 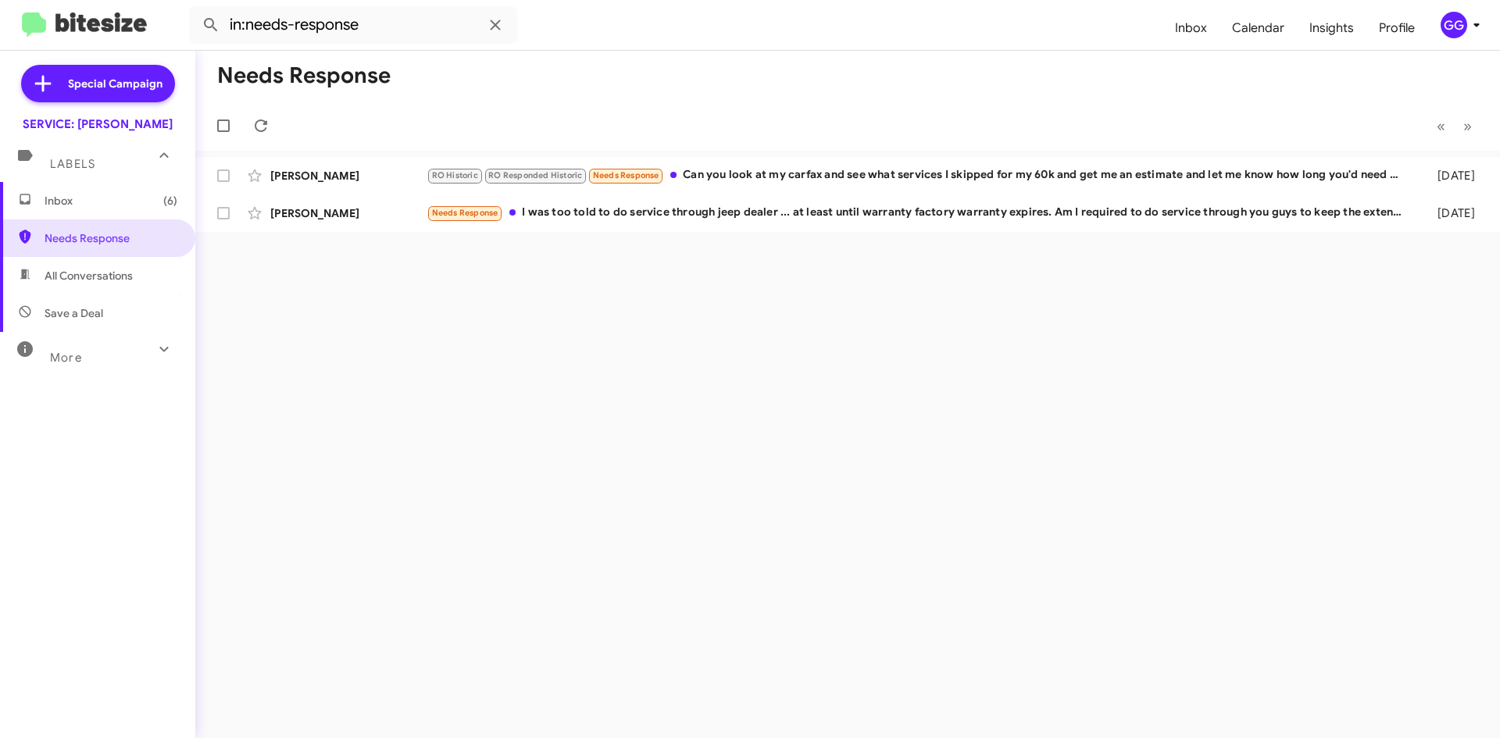 I want to click on span: Profile, so click(x=1396, y=28).